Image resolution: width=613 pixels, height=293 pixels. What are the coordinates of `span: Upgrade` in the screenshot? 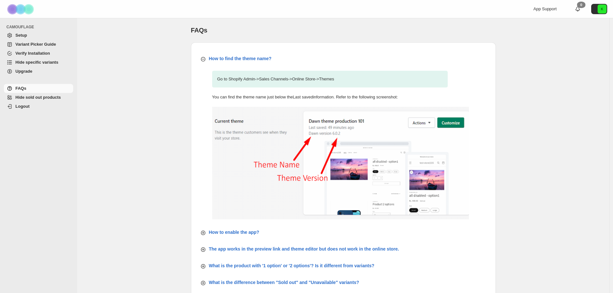 It's located at (24, 71).